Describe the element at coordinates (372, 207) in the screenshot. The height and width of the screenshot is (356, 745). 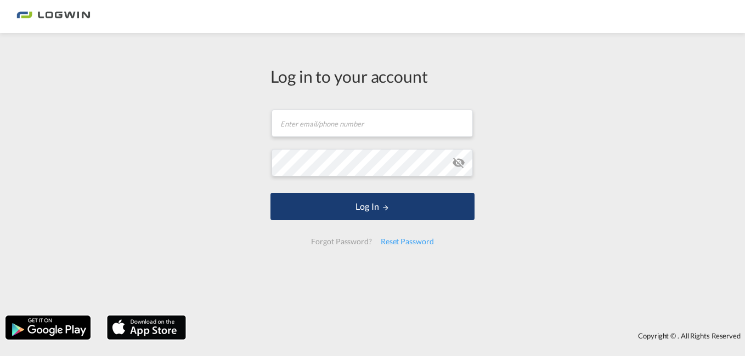
I see `button: LOGIN` at that location.